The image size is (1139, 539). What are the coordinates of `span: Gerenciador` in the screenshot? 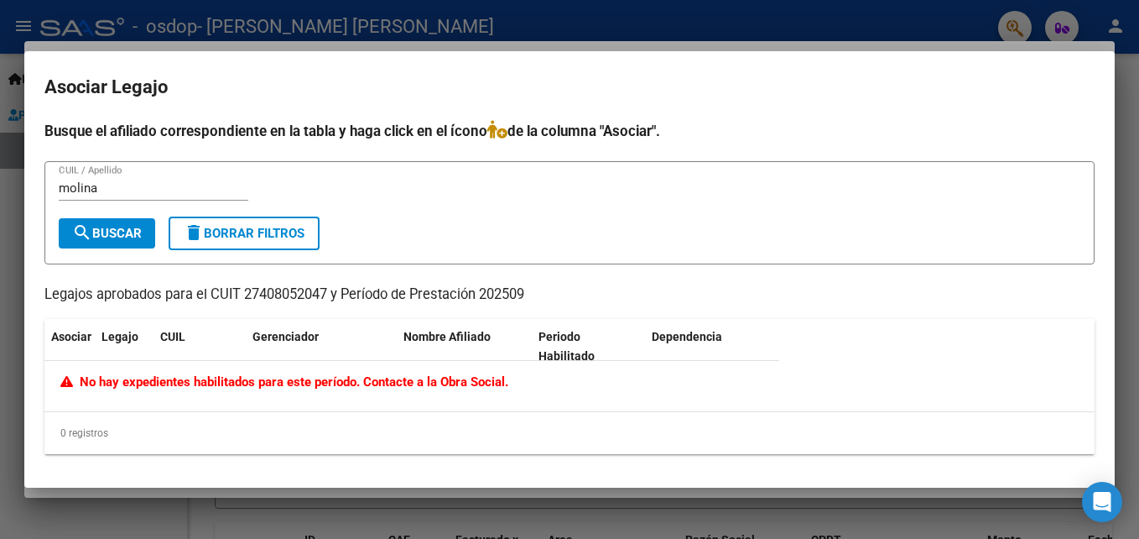 It's located at (285, 336).